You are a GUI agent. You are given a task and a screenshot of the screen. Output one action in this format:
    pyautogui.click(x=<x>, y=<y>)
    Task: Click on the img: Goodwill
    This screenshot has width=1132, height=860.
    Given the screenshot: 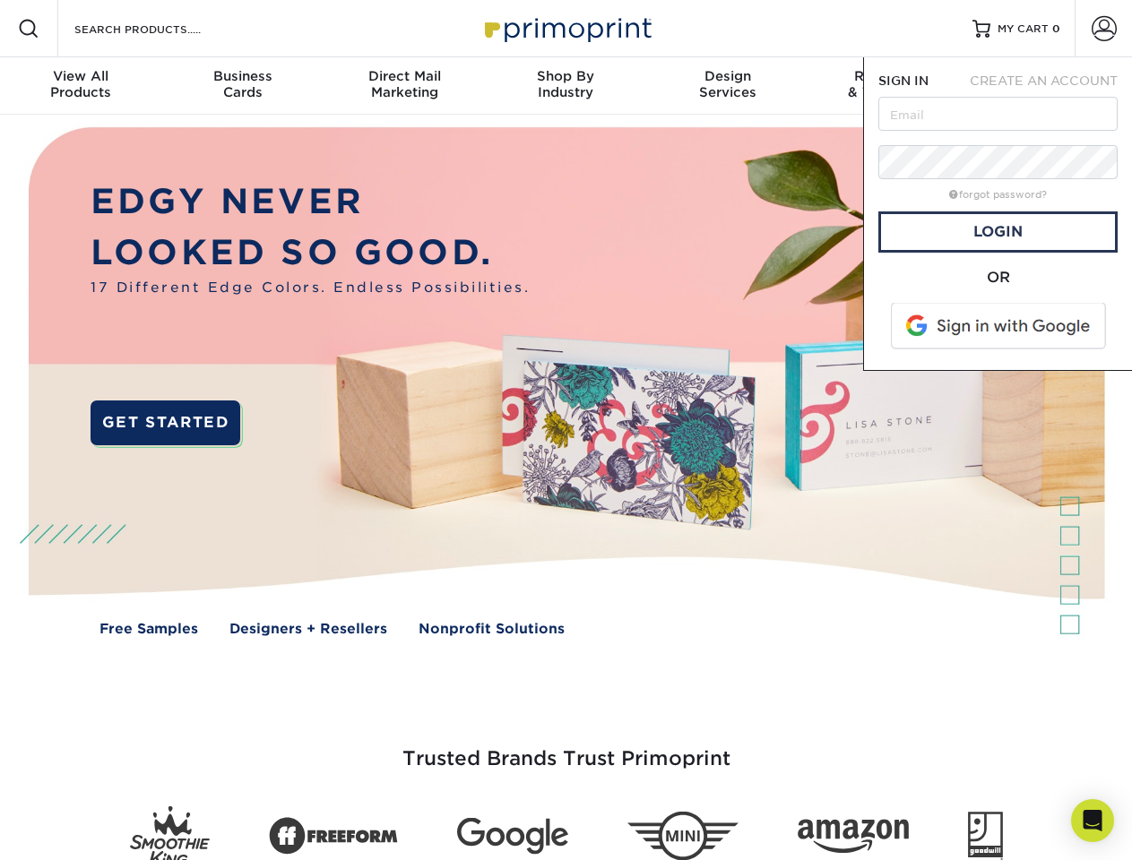 What is the action you would take?
    pyautogui.click(x=985, y=836)
    